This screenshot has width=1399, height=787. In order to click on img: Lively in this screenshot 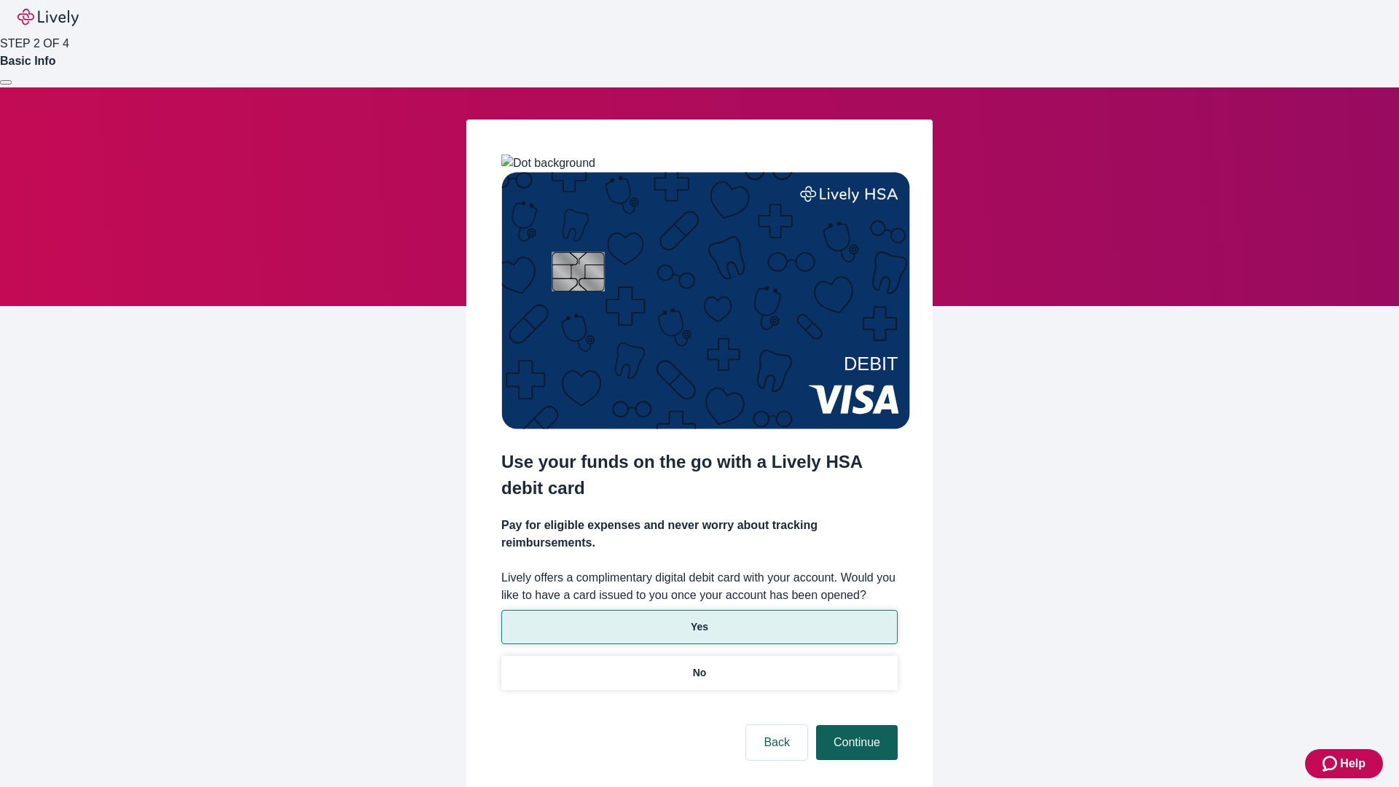, I will do `click(48, 17)`.